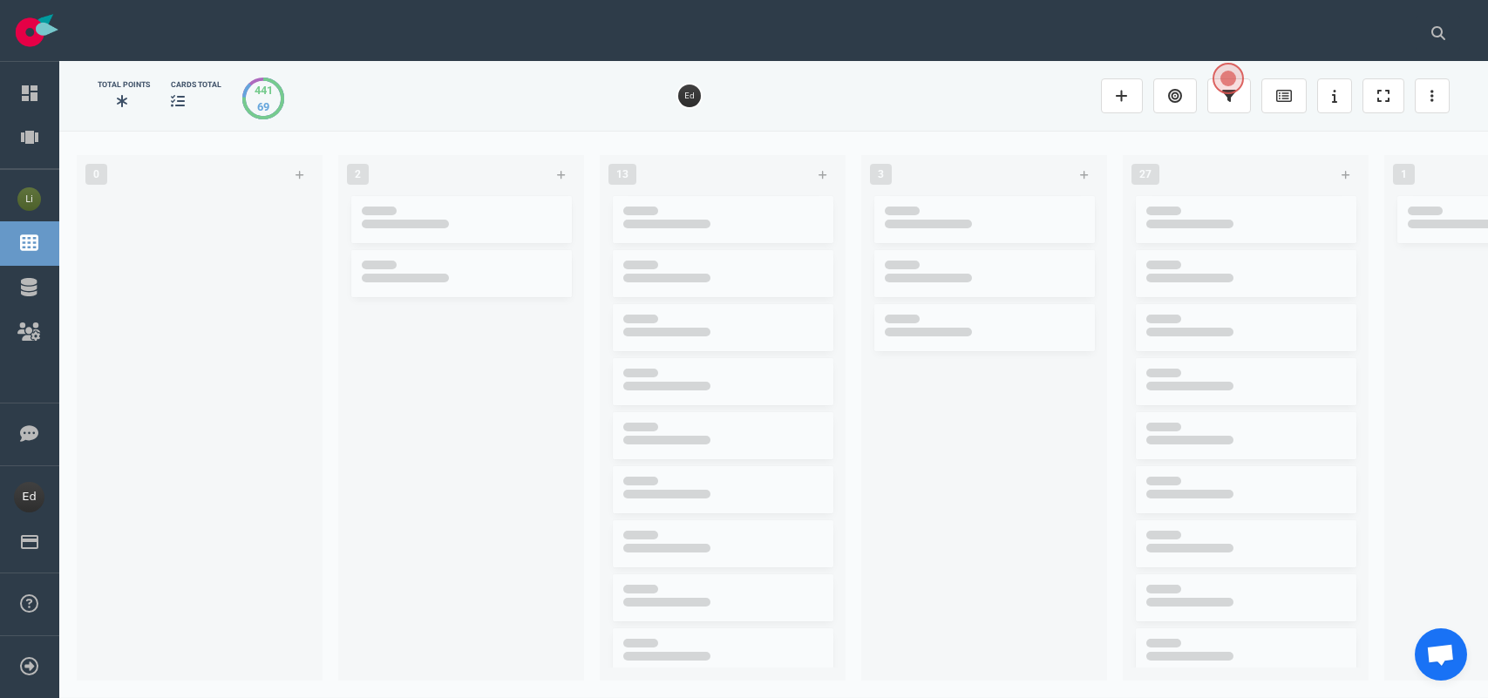  I want to click on span: 27, so click(1145, 174).